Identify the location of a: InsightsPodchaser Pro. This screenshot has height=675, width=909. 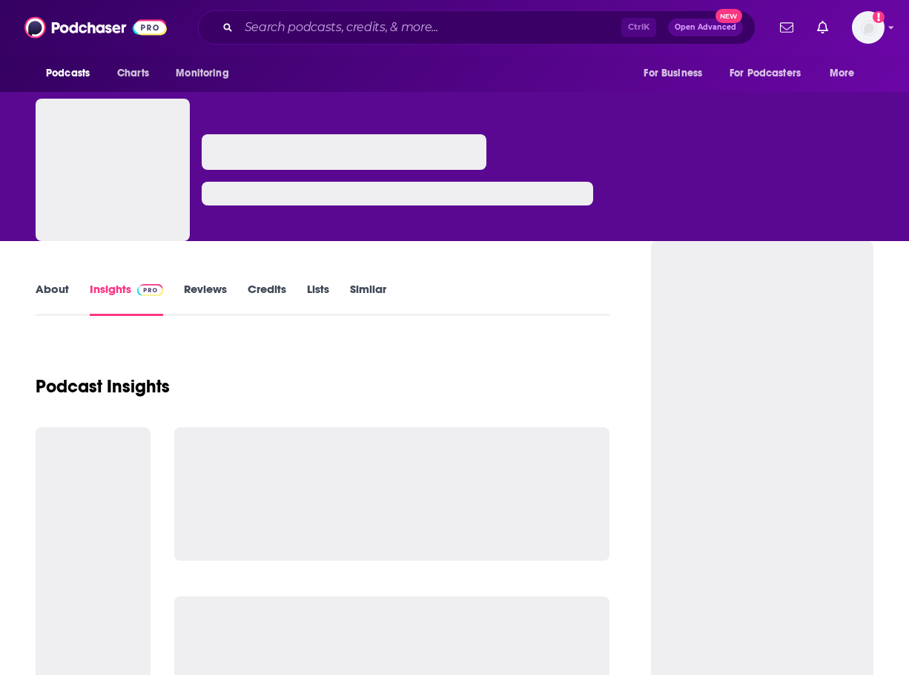
(126, 299).